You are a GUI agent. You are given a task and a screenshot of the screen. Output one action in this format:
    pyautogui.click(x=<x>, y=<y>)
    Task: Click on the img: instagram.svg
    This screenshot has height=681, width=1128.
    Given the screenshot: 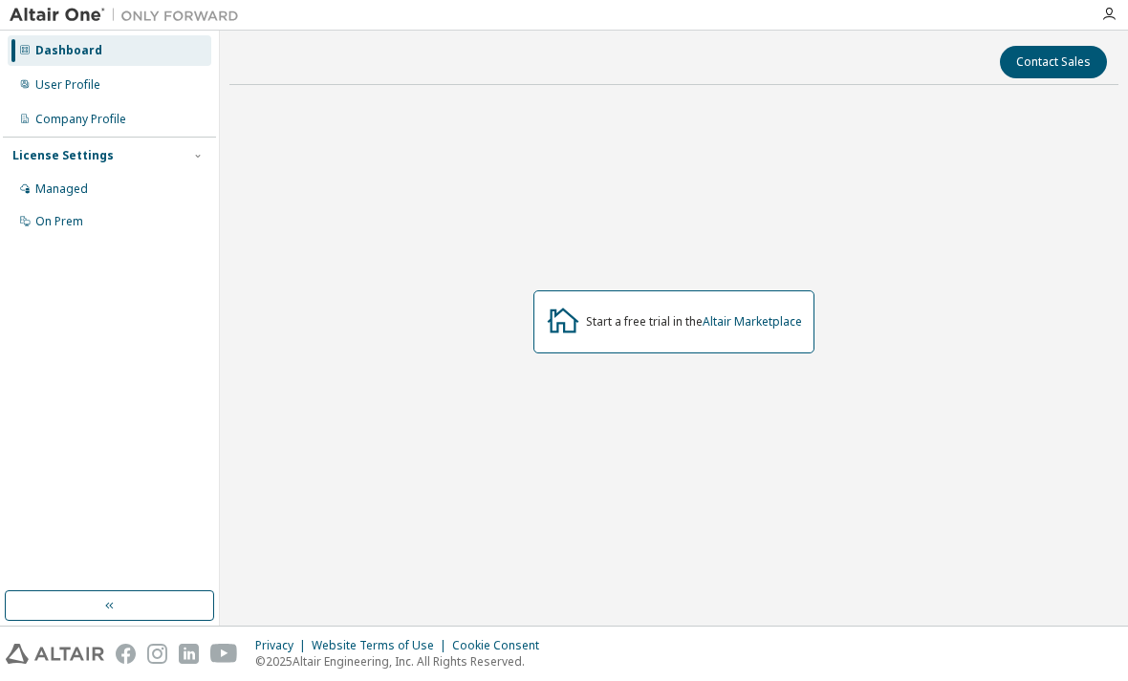 What is the action you would take?
    pyautogui.click(x=157, y=654)
    